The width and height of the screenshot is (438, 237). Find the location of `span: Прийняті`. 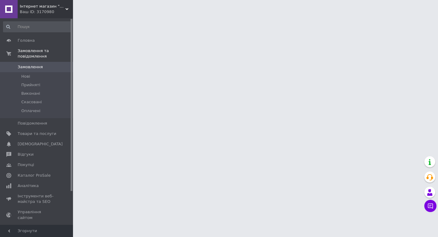

span: Прийняті is located at coordinates (31, 85).